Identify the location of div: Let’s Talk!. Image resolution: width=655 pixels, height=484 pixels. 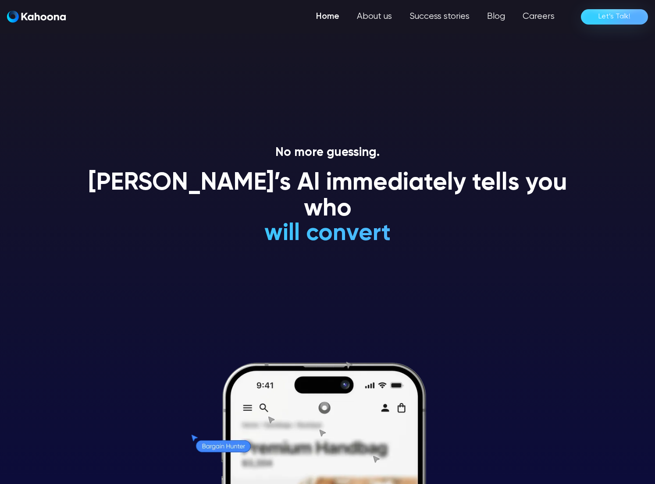
(614, 17).